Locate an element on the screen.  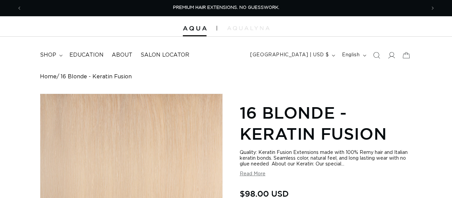
a: Home is located at coordinates (48, 76).